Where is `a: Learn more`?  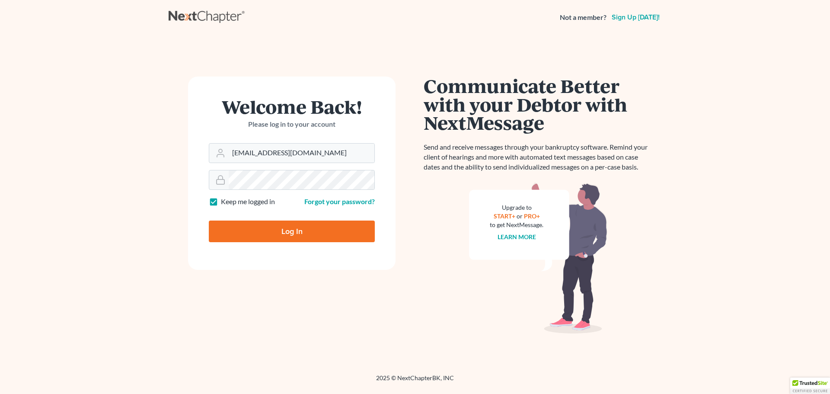
a: Learn more is located at coordinates (517, 237).